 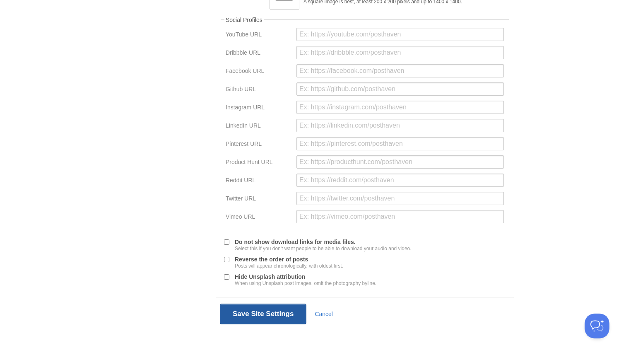 What do you see at coordinates (258, 53) in the screenshot?
I see `label: Dribbble URL` at bounding box center [258, 53].